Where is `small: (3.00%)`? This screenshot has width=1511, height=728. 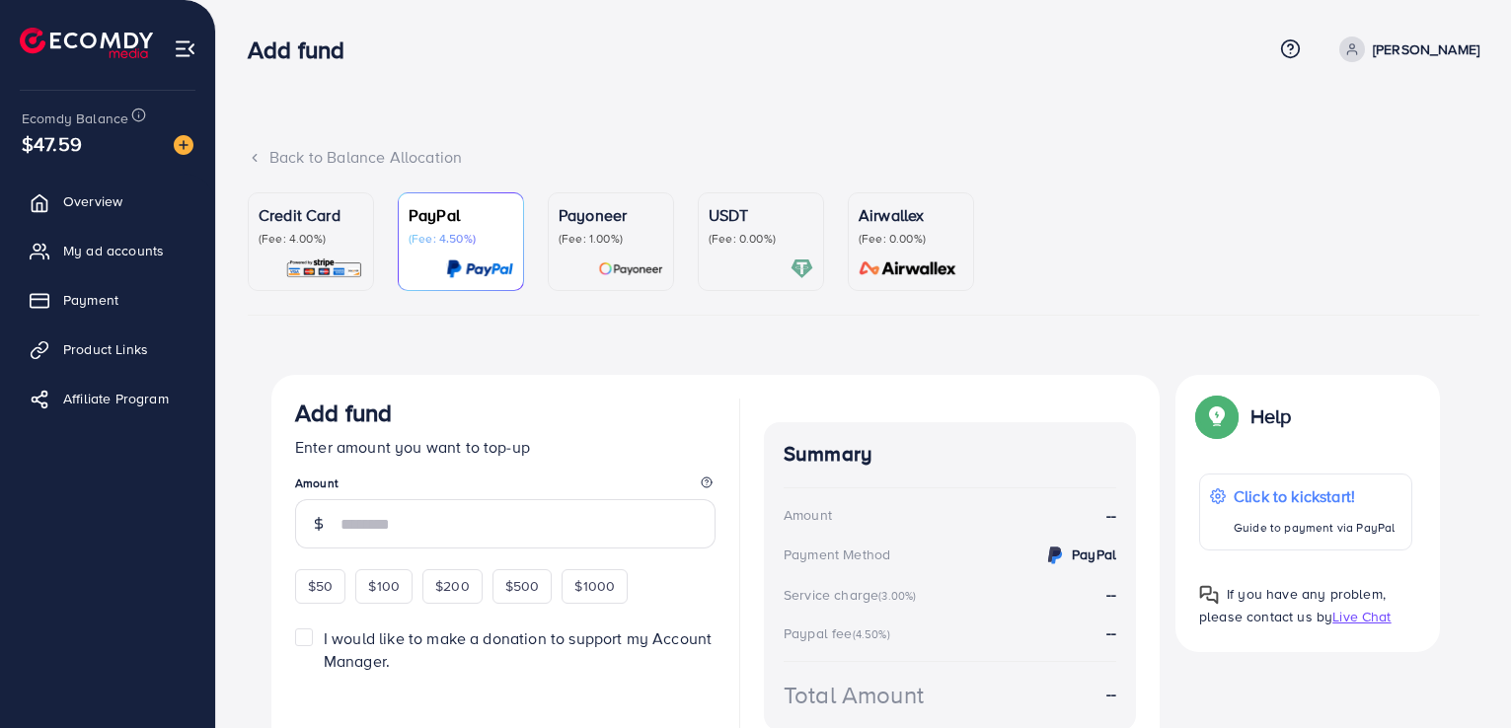
small: (3.00%) is located at coordinates (897, 596).